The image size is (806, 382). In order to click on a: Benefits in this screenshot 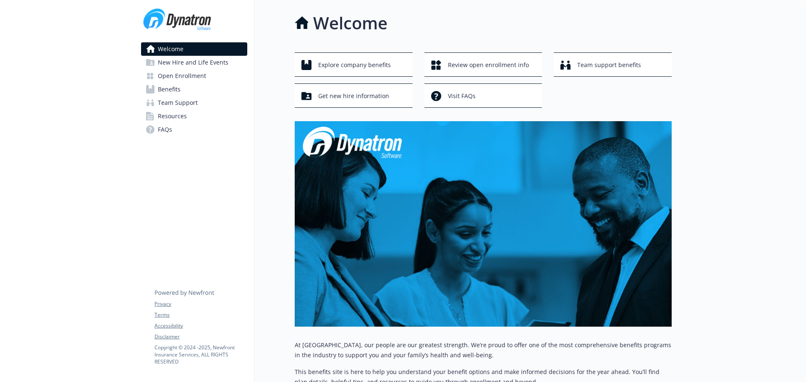, I will do `click(194, 89)`.